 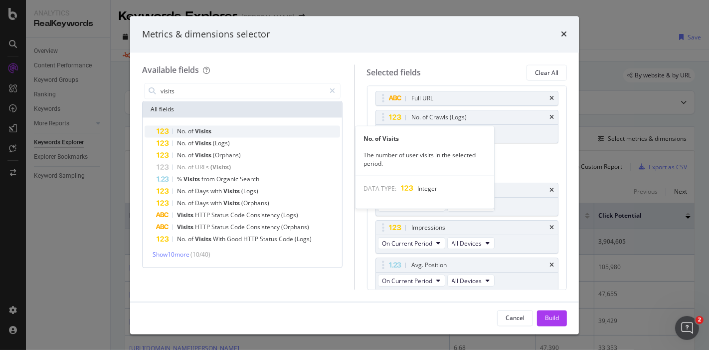 I want to click on span: Integer, so click(x=428, y=188).